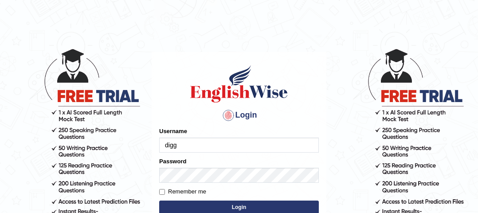 The width and height of the screenshot is (478, 213). I want to click on label: Password, so click(173, 161).